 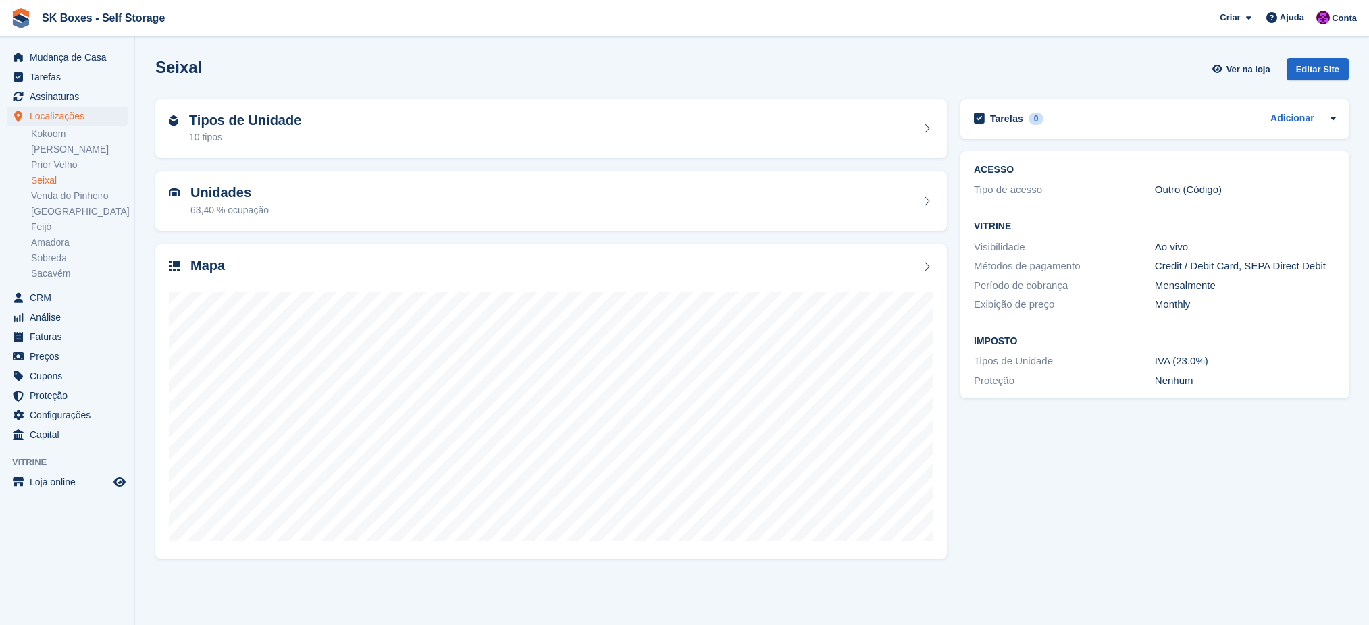 I want to click on a: Sobreda, so click(x=79, y=258).